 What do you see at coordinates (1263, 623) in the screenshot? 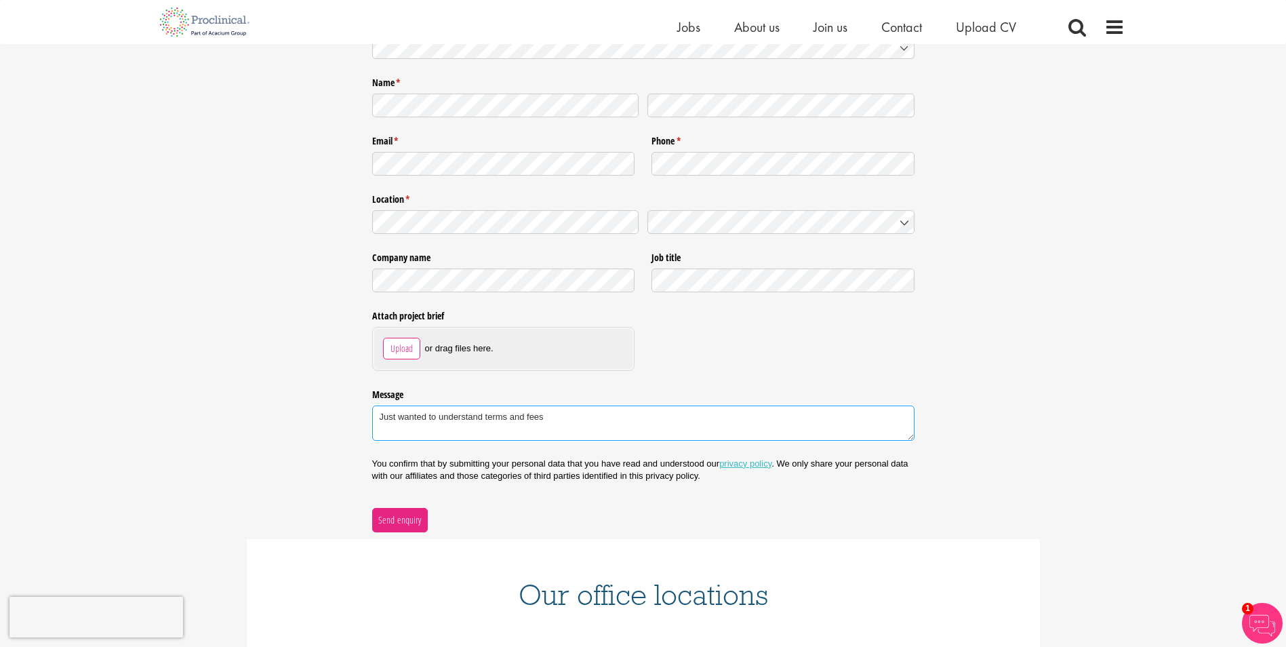
I see `img: Chatbot` at bounding box center [1263, 623].